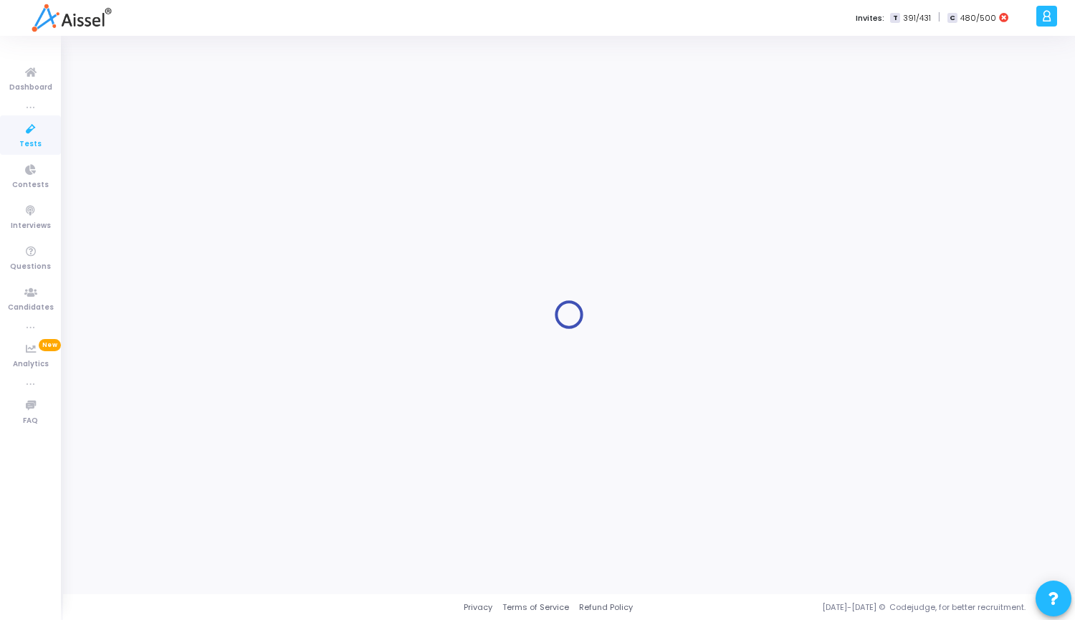 This screenshot has width=1075, height=620. I want to click on a: Privacy, so click(478, 607).